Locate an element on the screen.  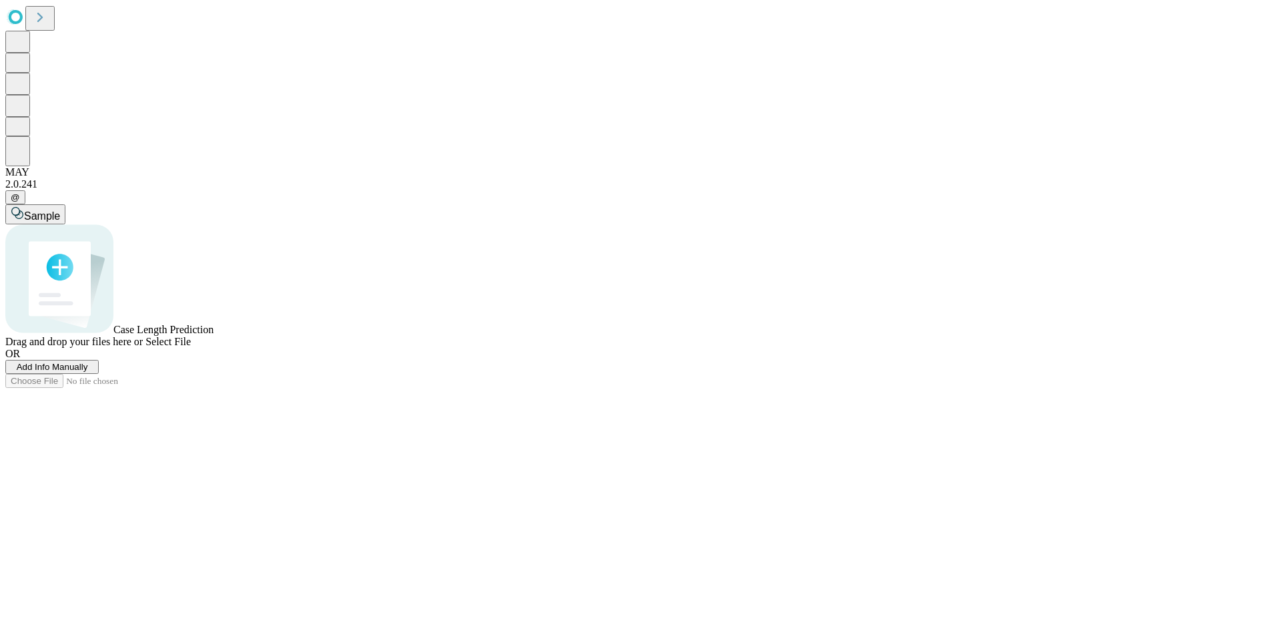
span: Drag and drop your files here or is located at coordinates (74, 341).